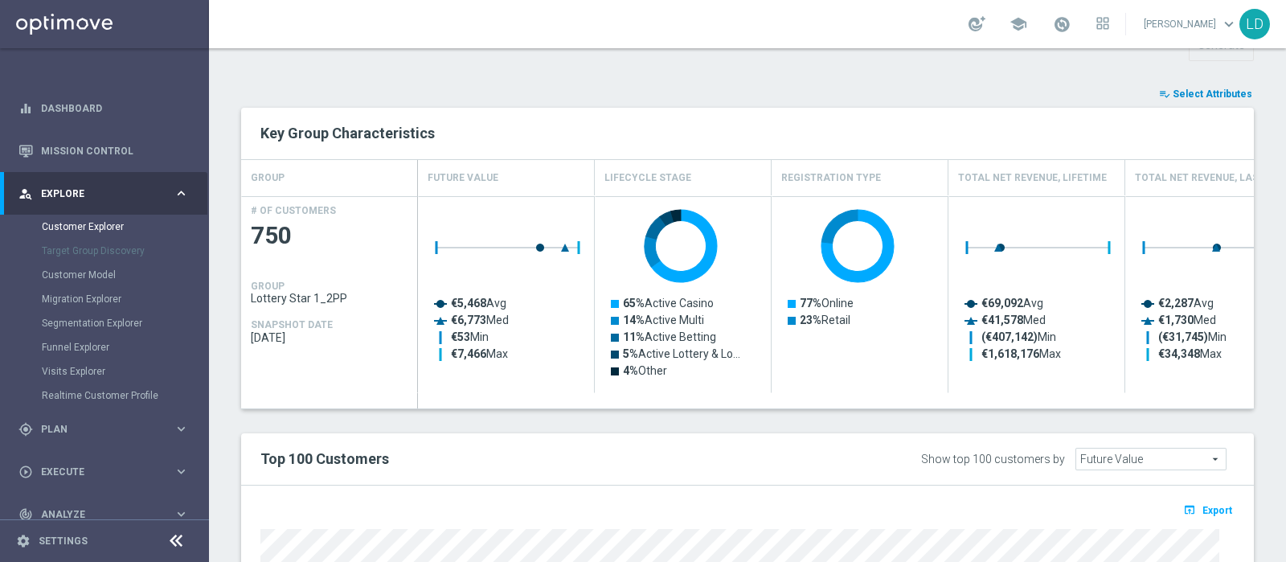 This screenshot has height=562, width=1286. What do you see at coordinates (26, 515) in the screenshot?
I see `i: track_changes` at bounding box center [26, 515].